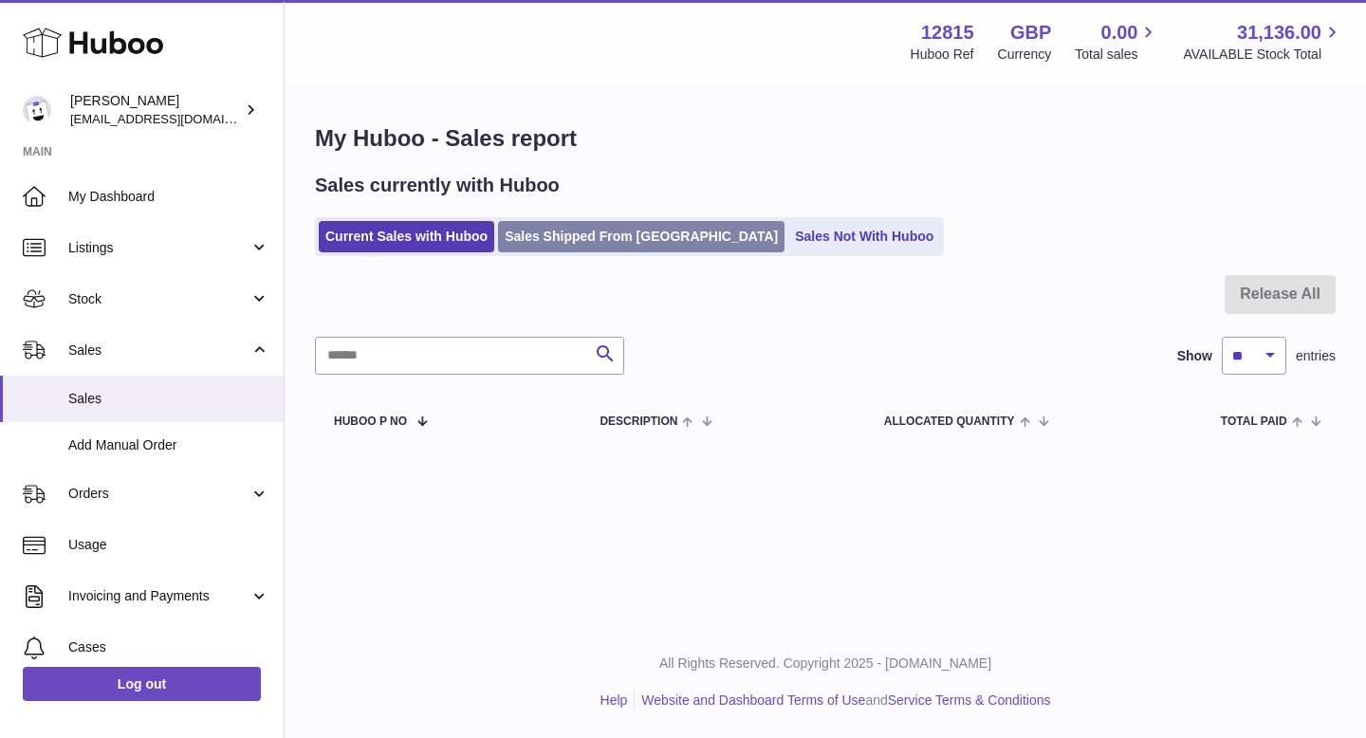  Describe the element at coordinates (158, 493) in the screenshot. I see `span: Orders` at that location.